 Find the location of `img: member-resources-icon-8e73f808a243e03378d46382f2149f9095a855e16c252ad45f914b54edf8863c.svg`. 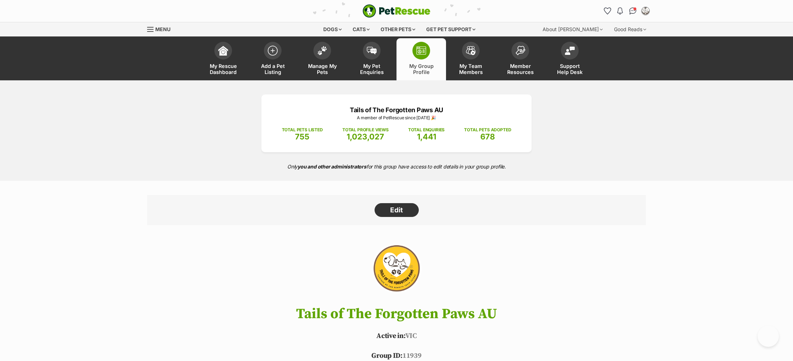

img: member-resources-icon-8e73f808a243e03378d46382f2149f9095a855e16c252ad45f914b54edf8863c.svg is located at coordinates (520, 50).